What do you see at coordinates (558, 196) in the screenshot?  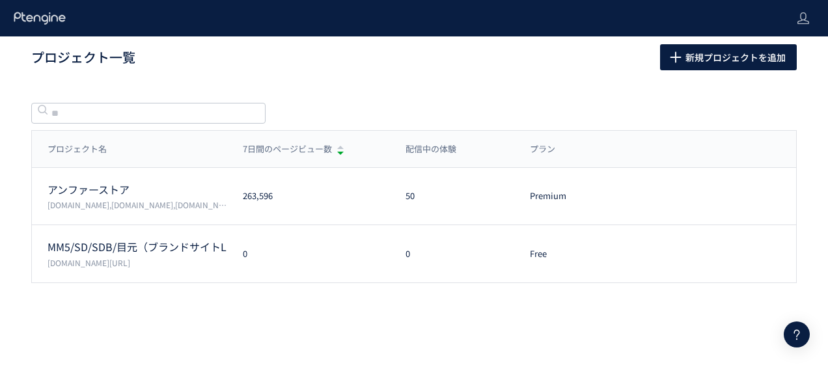 I see `div: Premium` at bounding box center [558, 196].